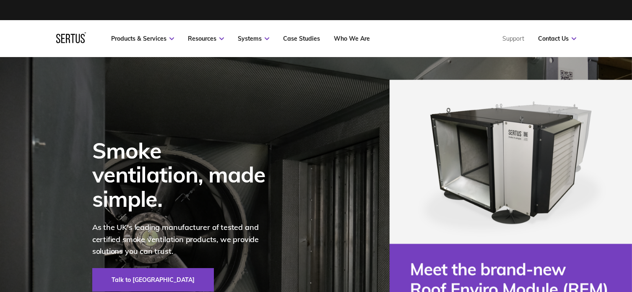  I want to click on a: Who We Are, so click(352, 39).